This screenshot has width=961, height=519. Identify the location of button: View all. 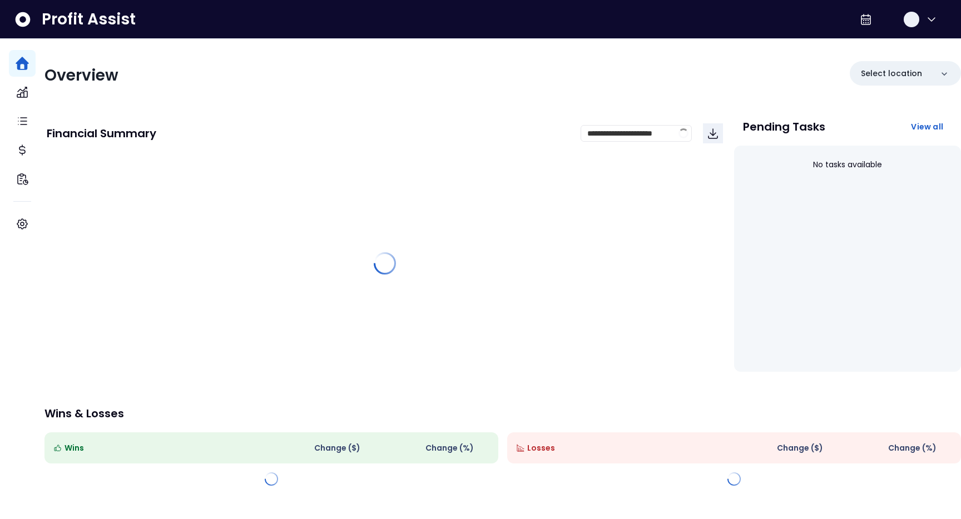
(927, 127).